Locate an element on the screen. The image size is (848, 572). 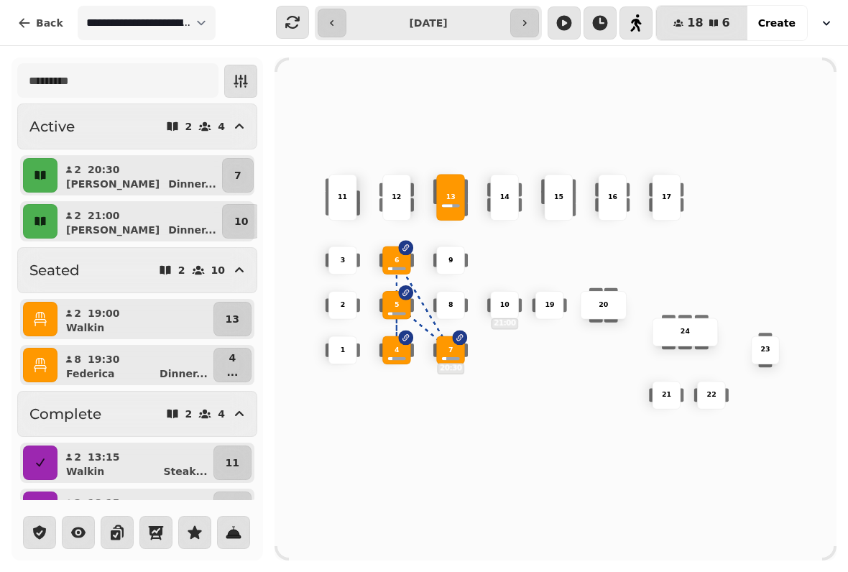
p: 22 is located at coordinates (710, 395).